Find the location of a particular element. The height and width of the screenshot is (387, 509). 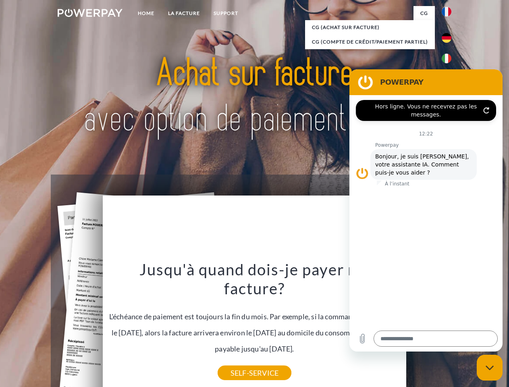

a: LA FACTURE is located at coordinates (184, 13).